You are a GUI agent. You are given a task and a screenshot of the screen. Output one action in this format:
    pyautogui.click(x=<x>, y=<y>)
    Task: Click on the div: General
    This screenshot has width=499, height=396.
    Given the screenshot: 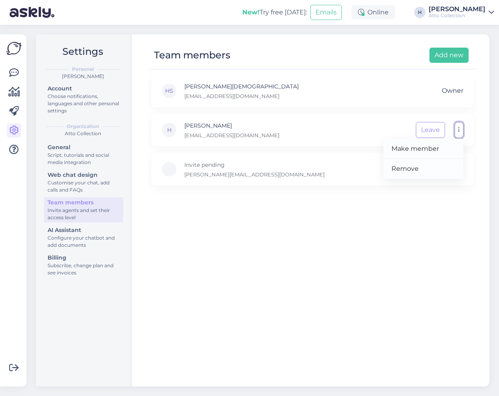 What is the action you would take?
    pyautogui.click(x=84, y=147)
    